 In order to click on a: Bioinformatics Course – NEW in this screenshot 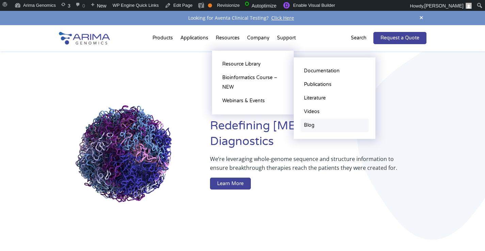, I will do `click(253, 83)`.